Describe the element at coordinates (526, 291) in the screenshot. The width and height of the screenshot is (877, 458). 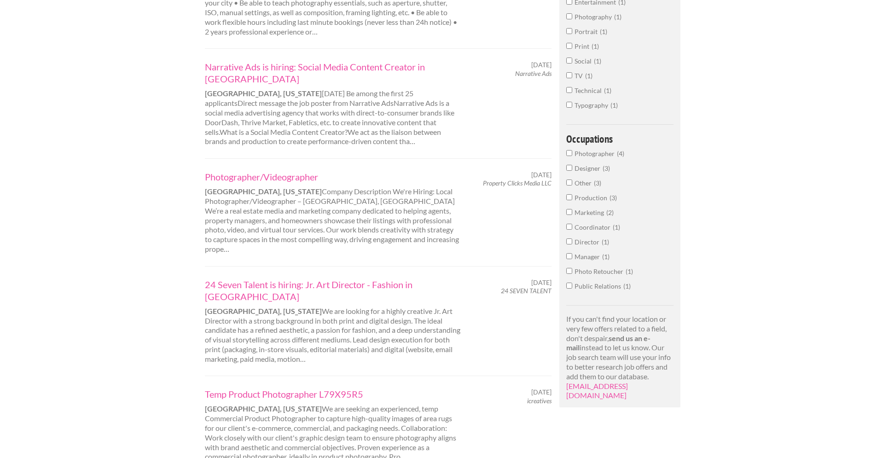
I see `em: 24 SEVEN TALENT` at that location.